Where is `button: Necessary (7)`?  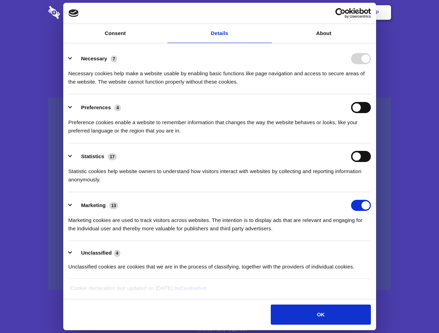 button: Necessary (7) is located at coordinates (95, 59).